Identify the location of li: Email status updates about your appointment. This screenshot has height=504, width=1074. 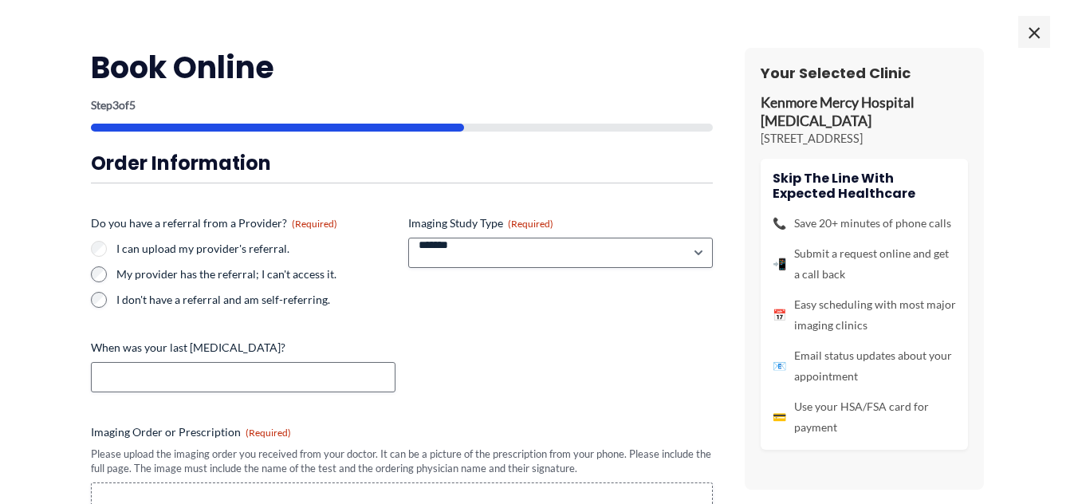
(864, 366).